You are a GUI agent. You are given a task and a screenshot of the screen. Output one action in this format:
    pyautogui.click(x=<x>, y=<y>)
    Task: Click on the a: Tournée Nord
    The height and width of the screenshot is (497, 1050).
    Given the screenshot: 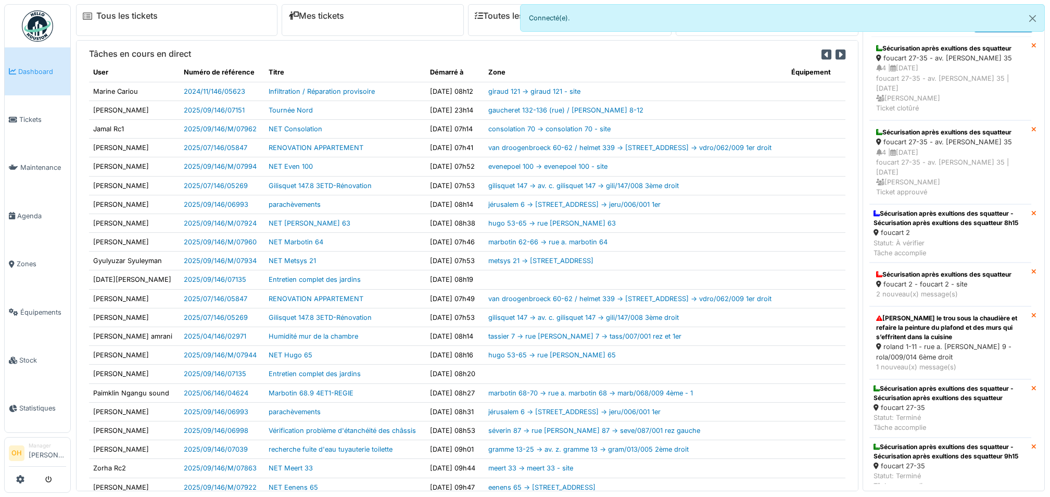 What is the action you would take?
    pyautogui.click(x=291, y=110)
    